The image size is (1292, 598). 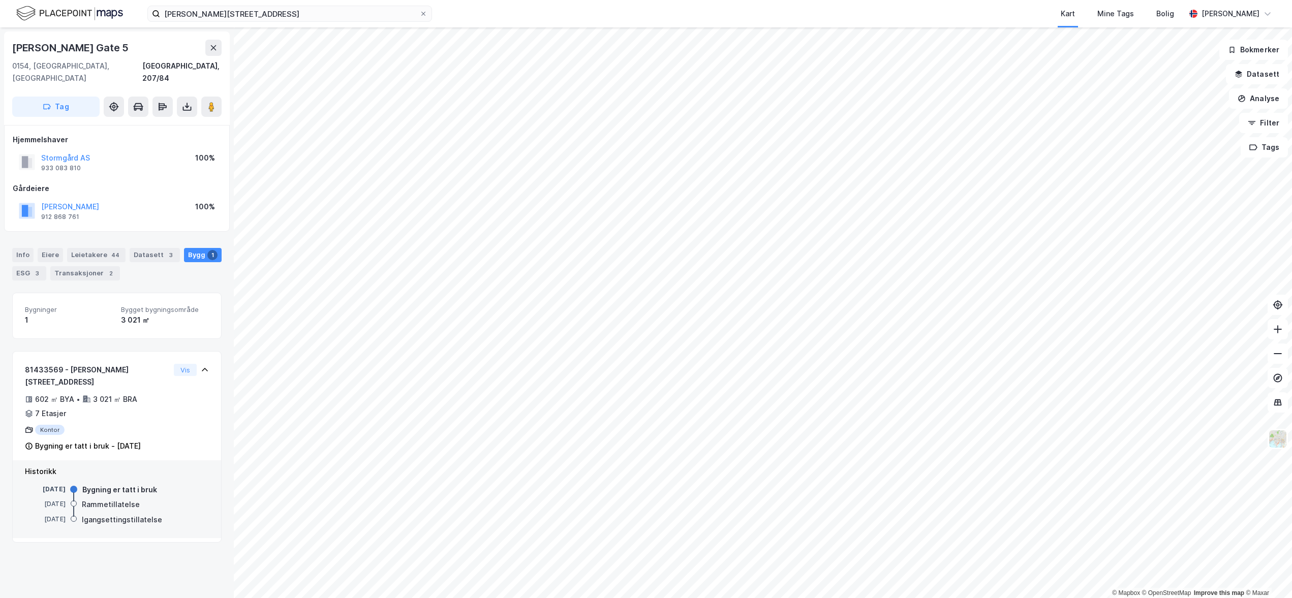 What do you see at coordinates (61, 168) in the screenshot?
I see `div: 933 083 810` at bounding box center [61, 168].